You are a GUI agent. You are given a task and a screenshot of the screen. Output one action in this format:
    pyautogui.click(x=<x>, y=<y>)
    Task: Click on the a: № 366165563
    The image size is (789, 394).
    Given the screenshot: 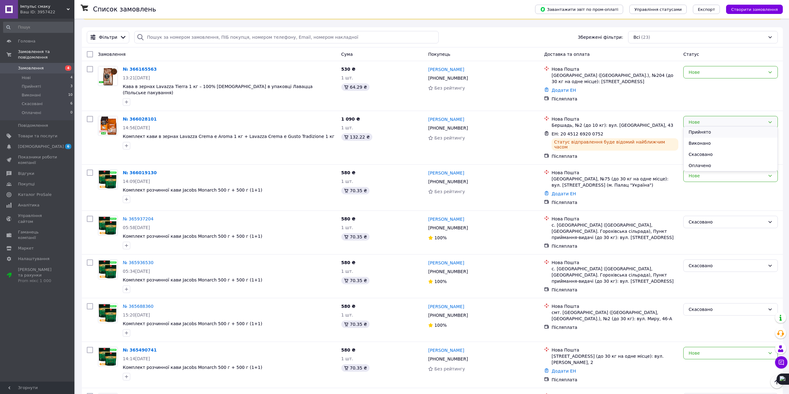 What is the action you would take?
    pyautogui.click(x=139, y=69)
    